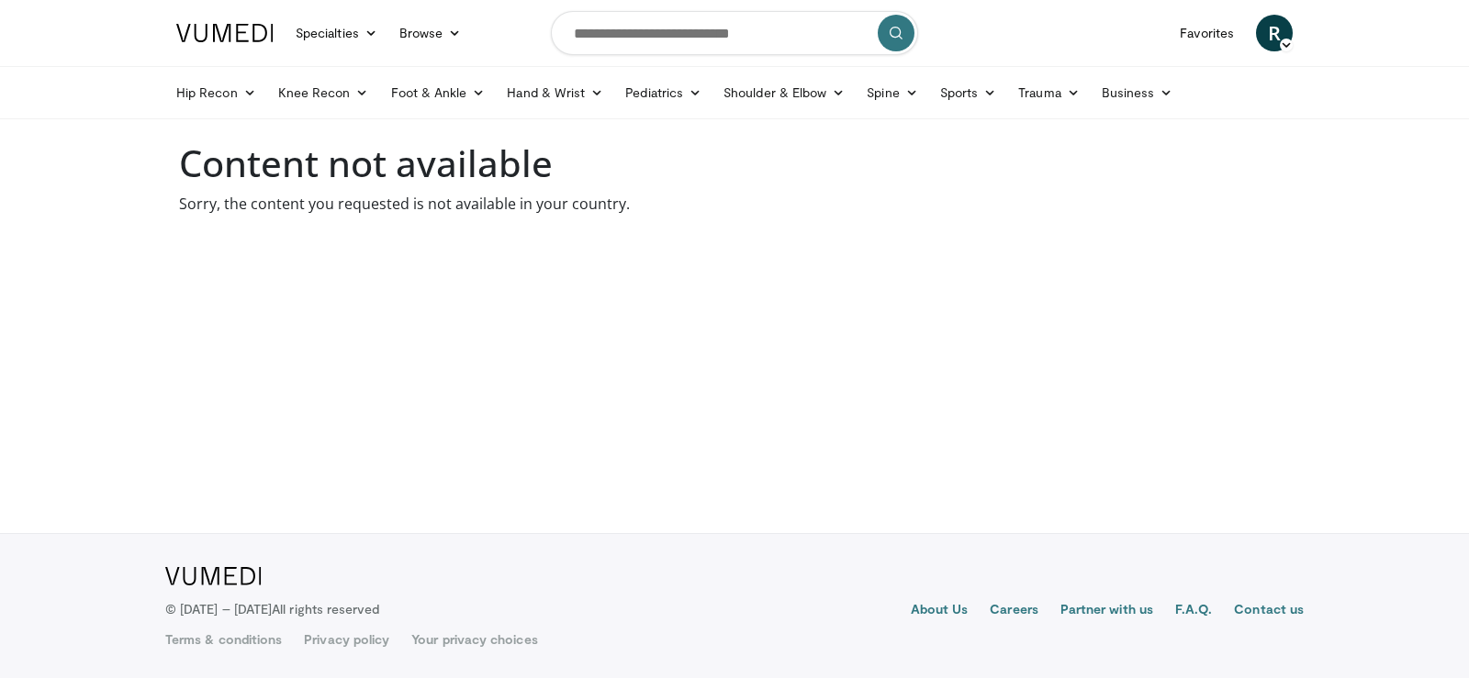 The image size is (1469, 678). Describe the element at coordinates (336, 33) in the screenshot. I see `a: Specialties` at that location.